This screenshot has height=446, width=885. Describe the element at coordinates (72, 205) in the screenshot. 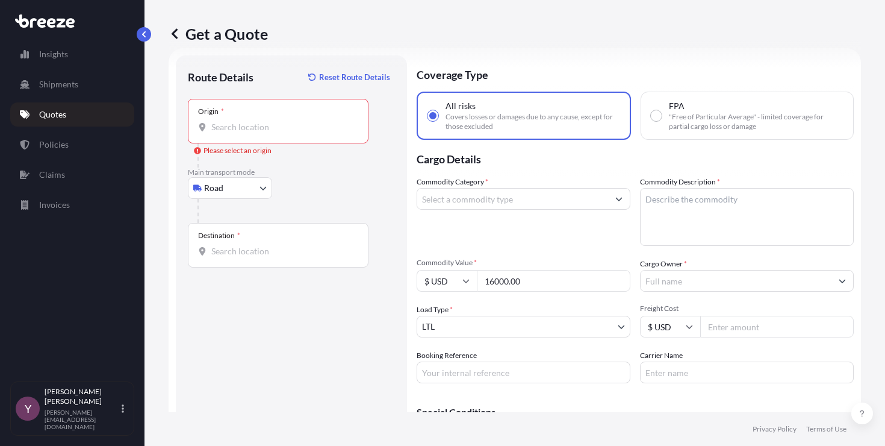

I see `a: Invoices` at that location.